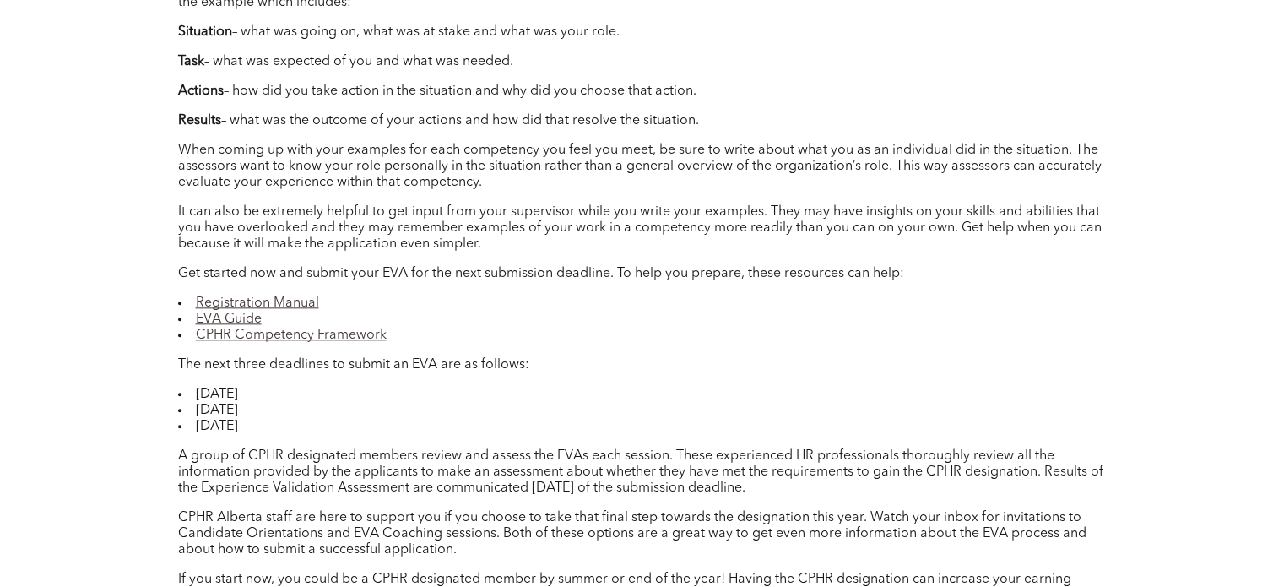 The width and height of the screenshot is (1284, 587). What do you see at coordinates (643, 166) in the screenshot?
I see `p: When coming up with your examples for each competency you feel you meet, be sure to write about w...` at bounding box center [643, 166].